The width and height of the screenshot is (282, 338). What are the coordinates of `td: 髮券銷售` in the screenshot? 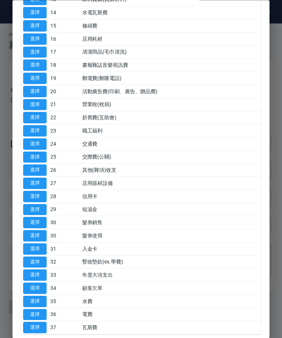 It's located at (170, 223).